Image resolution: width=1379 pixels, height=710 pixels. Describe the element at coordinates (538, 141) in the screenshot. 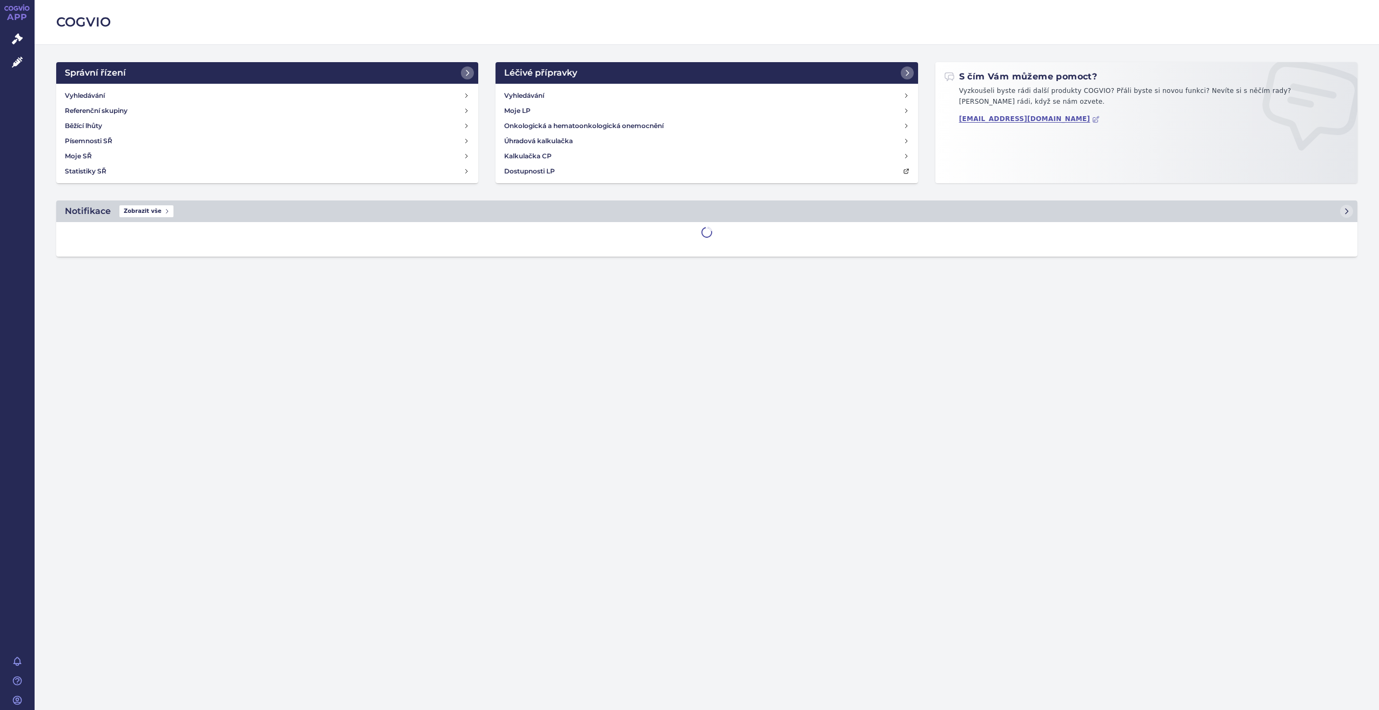

I see `h4: Úhradová kalkulačka` at that location.